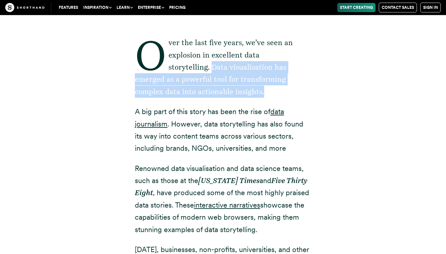 Image resolution: width=446 pixels, height=254 pixels. What do you see at coordinates (398, 8) in the screenshot?
I see `a: Contact Sales` at bounding box center [398, 8].